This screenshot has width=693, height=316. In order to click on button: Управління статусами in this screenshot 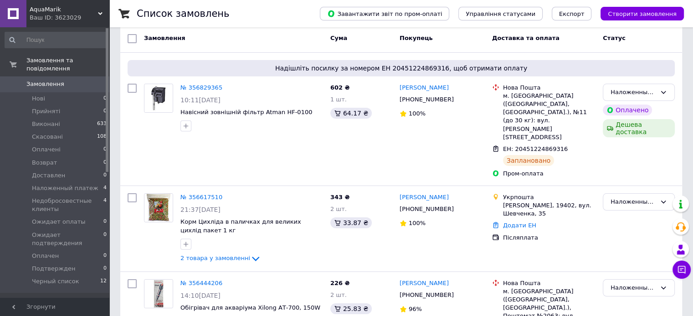, I will do `click(500, 14)`.